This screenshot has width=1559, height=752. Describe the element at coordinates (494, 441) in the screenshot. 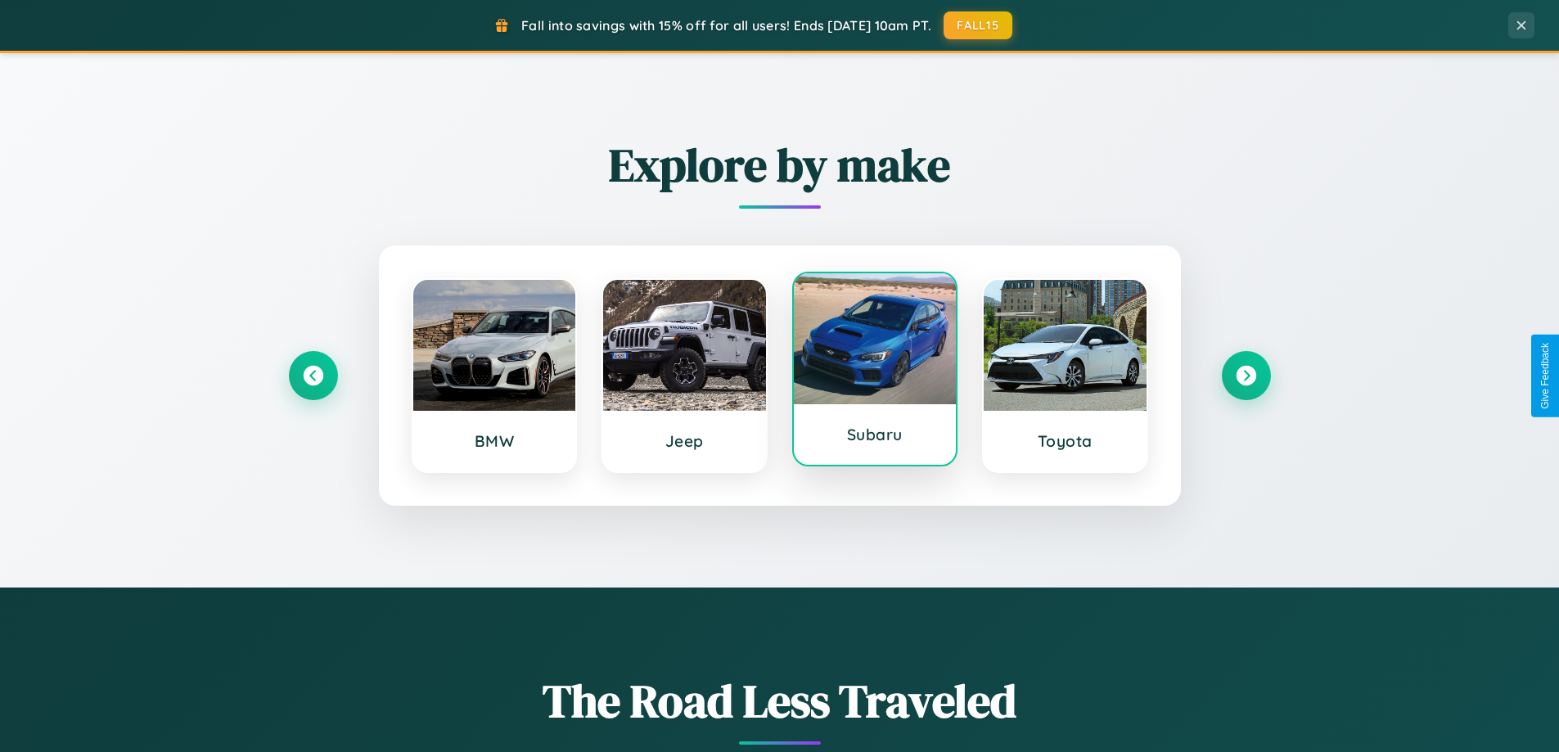

I see `h3: BMW` at that location.